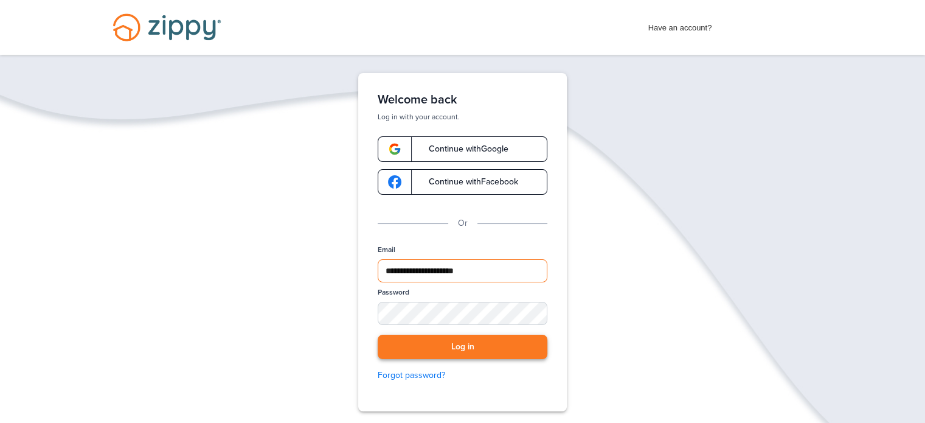  I want to click on a: google-logoContinue withFacebook, so click(462, 182).